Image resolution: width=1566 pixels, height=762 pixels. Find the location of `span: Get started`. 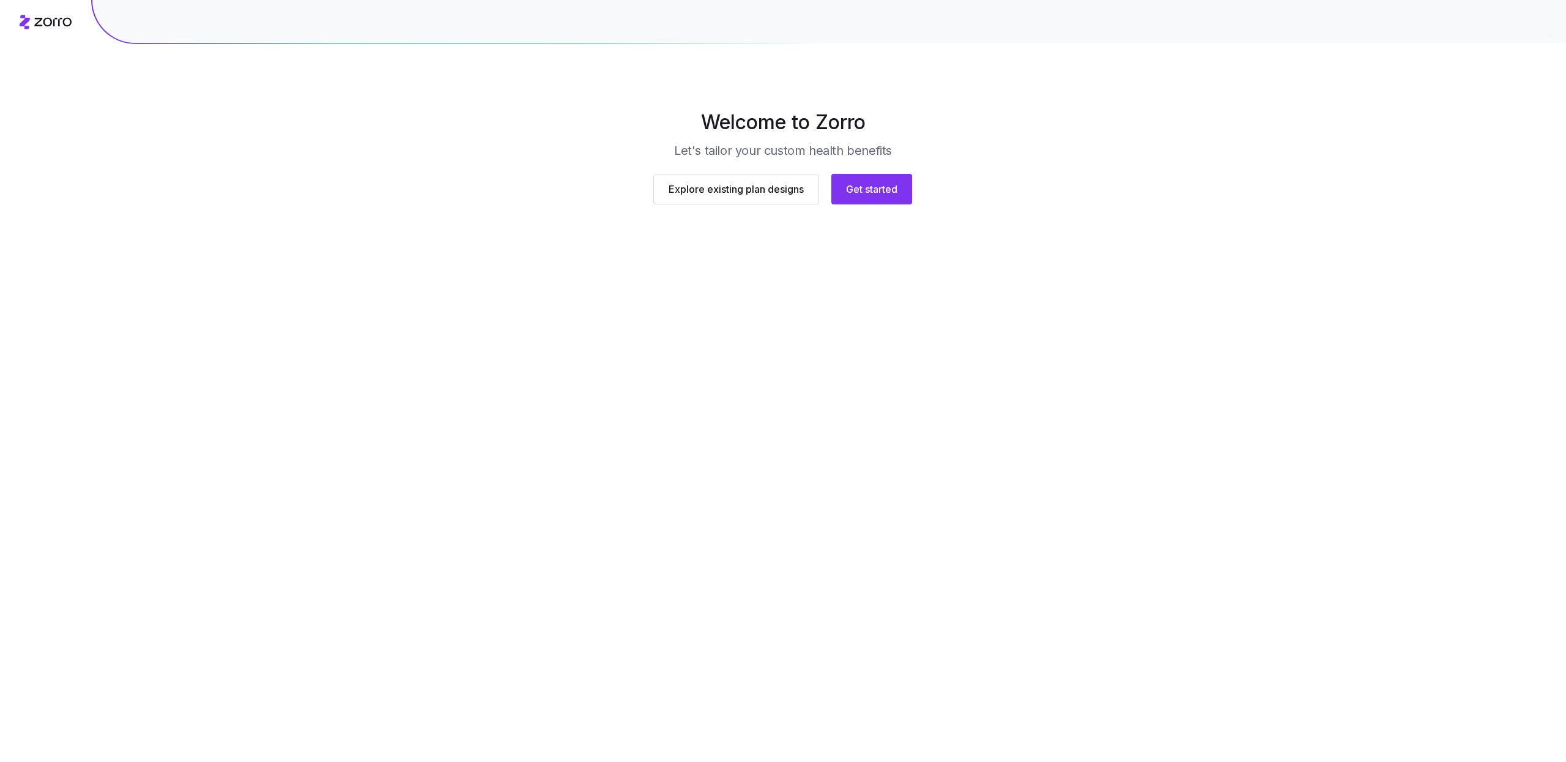

span: Get started is located at coordinates (872, 189).